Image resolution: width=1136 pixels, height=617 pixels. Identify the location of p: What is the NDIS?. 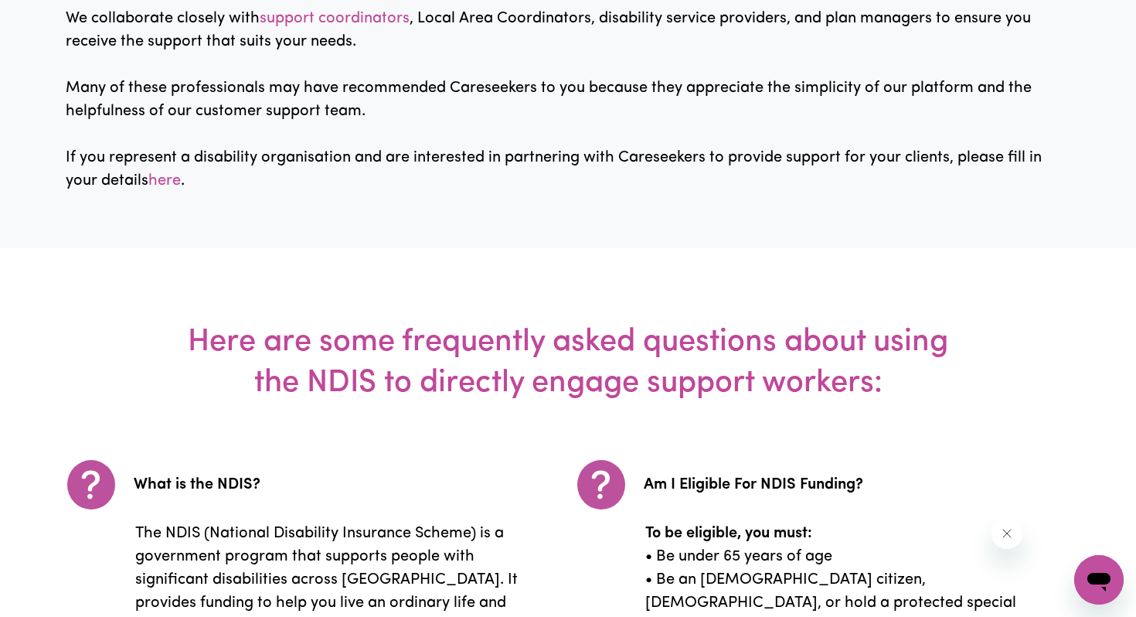
(346, 485).